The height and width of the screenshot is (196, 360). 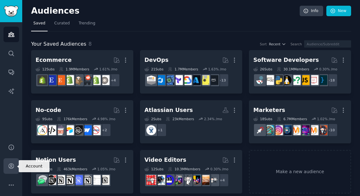 What do you see at coordinates (82, 122) in the screenshot?
I see `a: No-code9Subs176kMembers4.98% /mo+2nocodewebflowNoCodeSaaSAirtablenocodelowcodeNoCodeMovementAdalo` at bounding box center [82, 122].